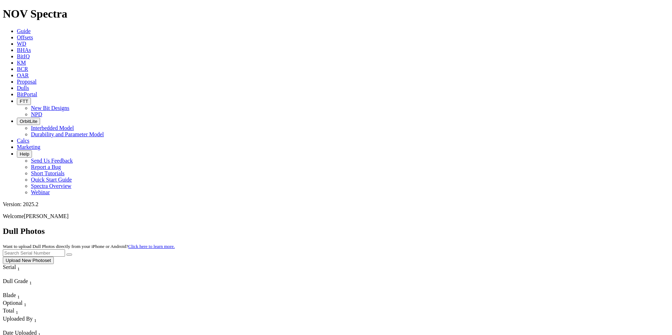  Describe the element at coordinates (15, 296) in the screenshot. I see `div: Blade Sort None` at that location.